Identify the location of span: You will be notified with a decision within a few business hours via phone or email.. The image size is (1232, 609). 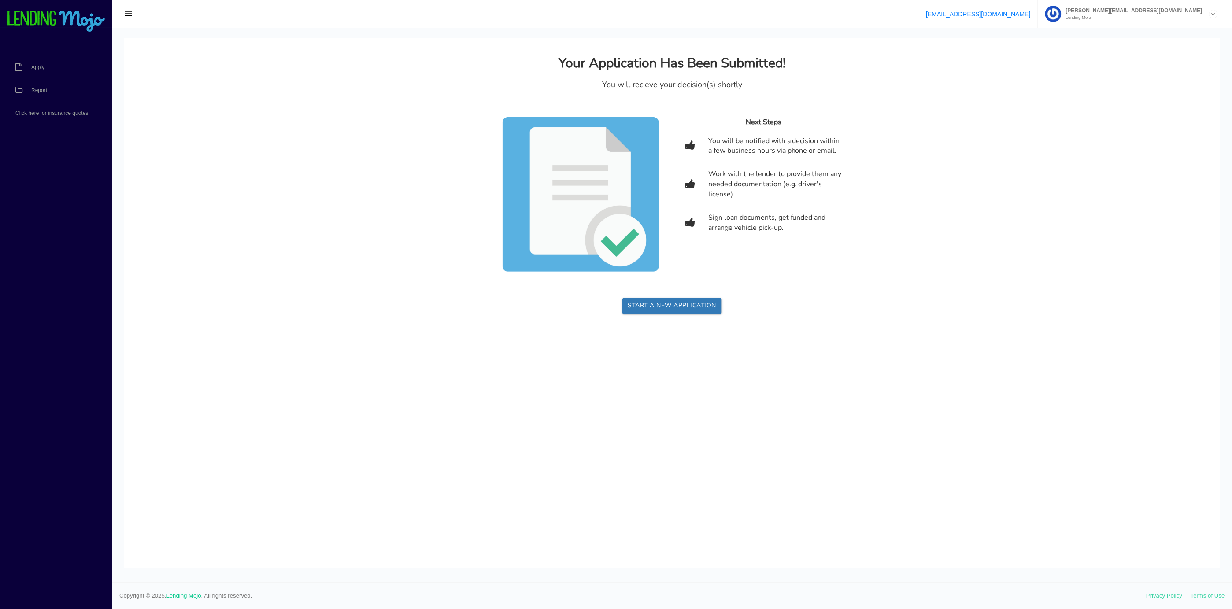
(651, 108).